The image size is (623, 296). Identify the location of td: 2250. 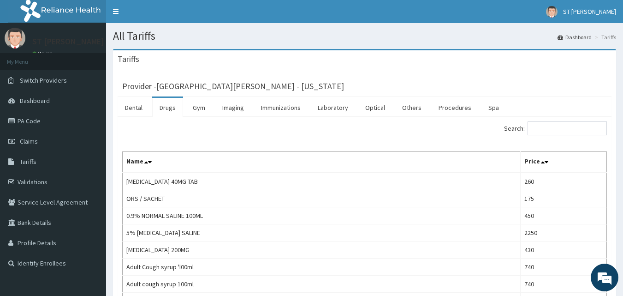
(563, 233).